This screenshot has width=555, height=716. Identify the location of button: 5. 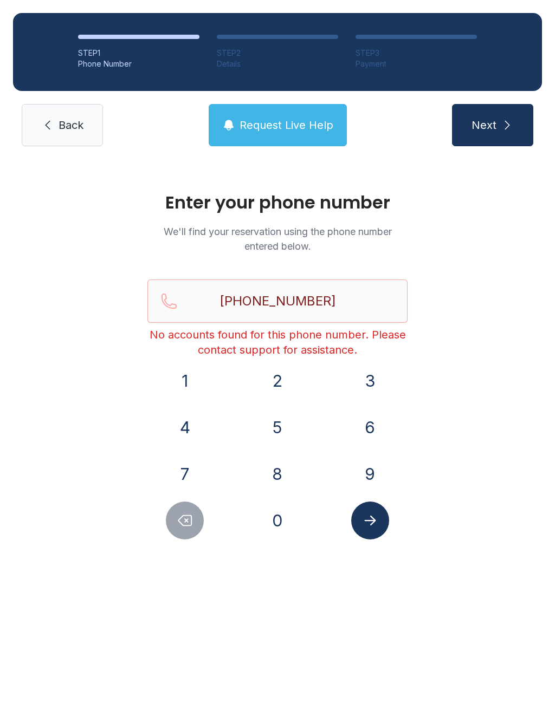
(277, 427).